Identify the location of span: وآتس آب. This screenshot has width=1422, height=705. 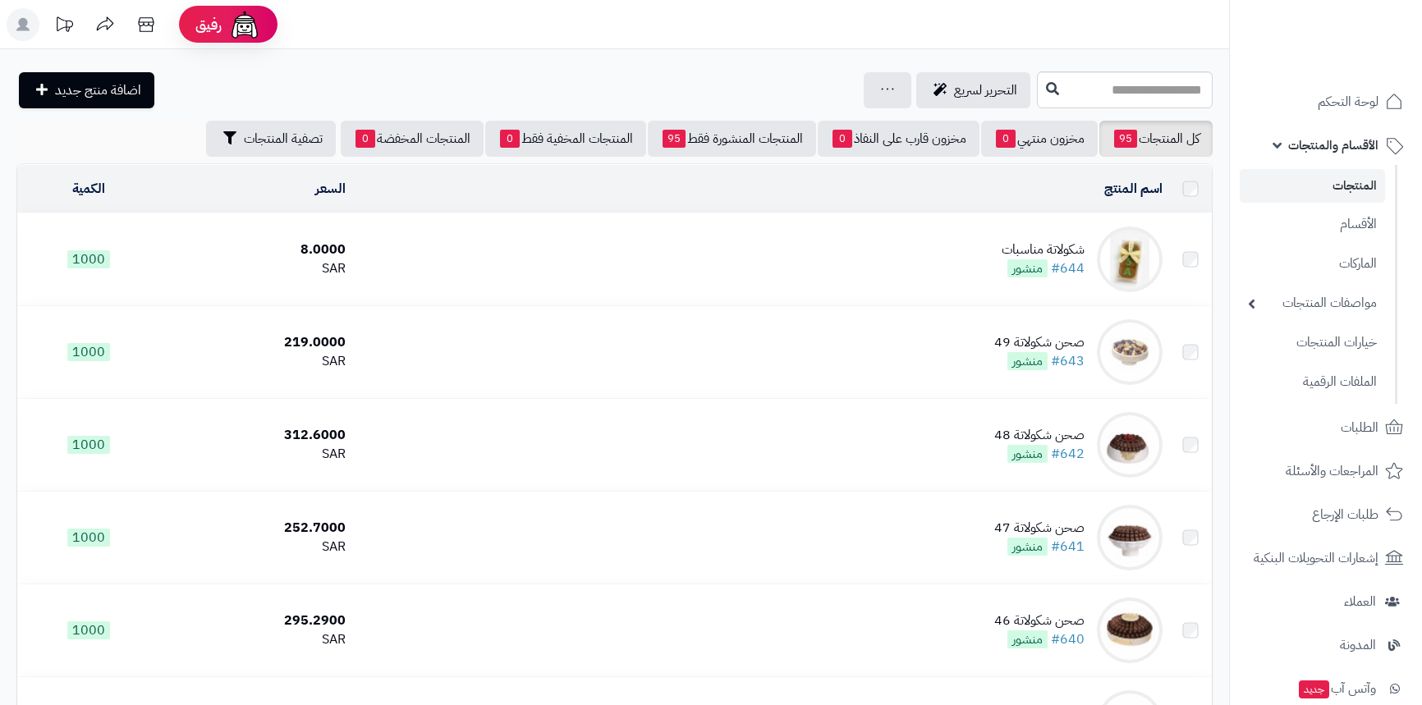
(1336, 689).